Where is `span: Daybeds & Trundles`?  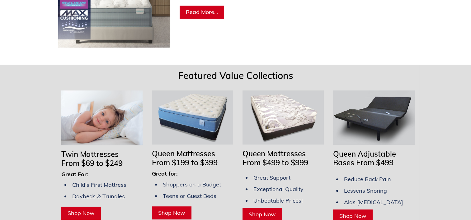 span: Daybeds & Trundles is located at coordinates (98, 196).